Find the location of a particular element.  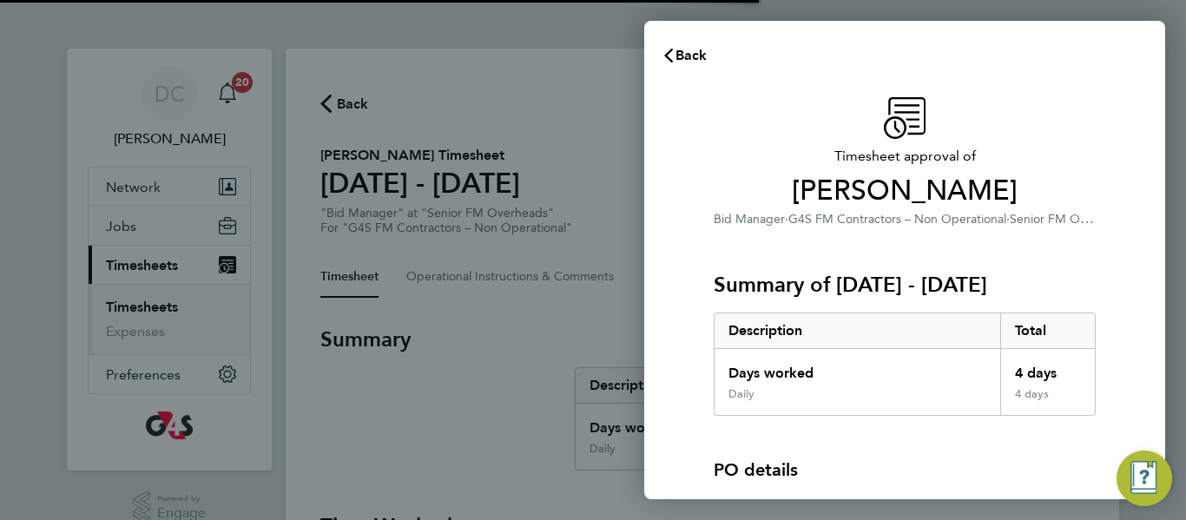

div: Description is located at coordinates (857, 331).